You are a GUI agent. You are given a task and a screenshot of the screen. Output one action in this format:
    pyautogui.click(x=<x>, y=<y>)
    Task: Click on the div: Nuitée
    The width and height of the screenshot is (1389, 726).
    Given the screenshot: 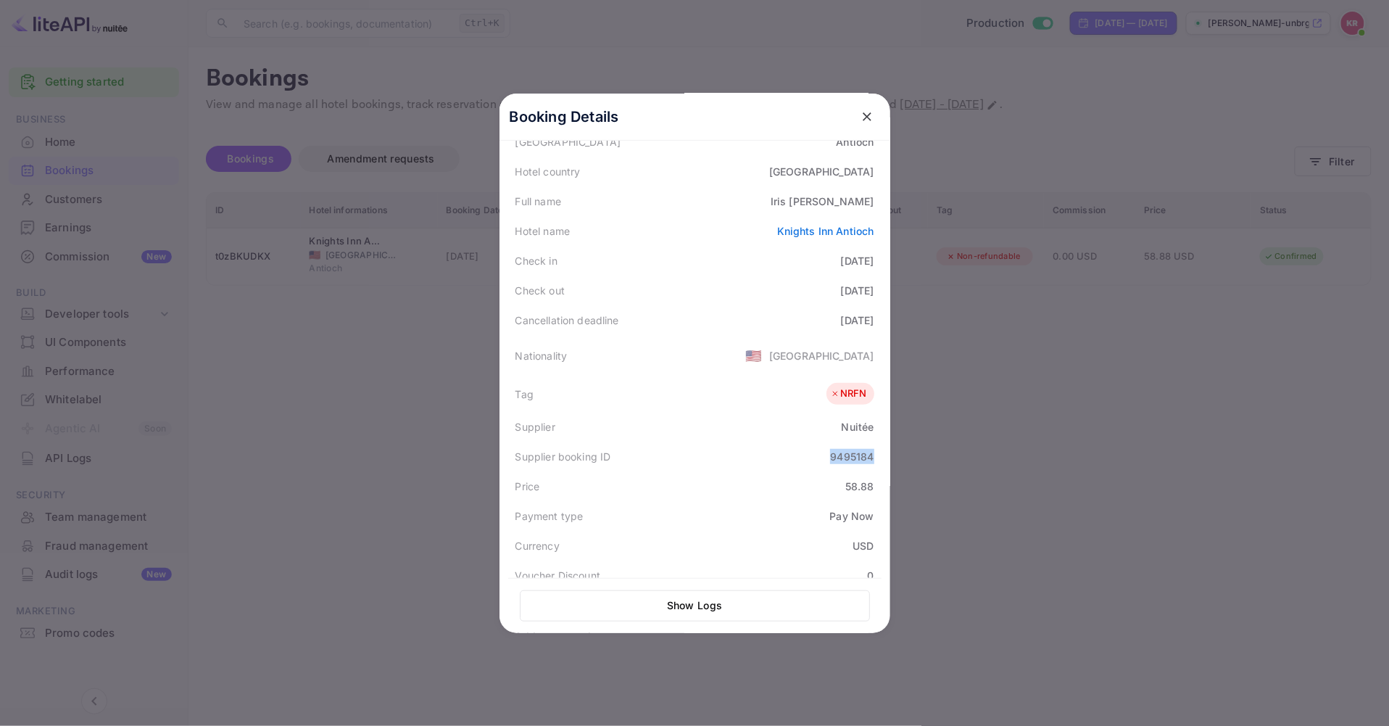 What is the action you would take?
    pyautogui.click(x=858, y=426)
    